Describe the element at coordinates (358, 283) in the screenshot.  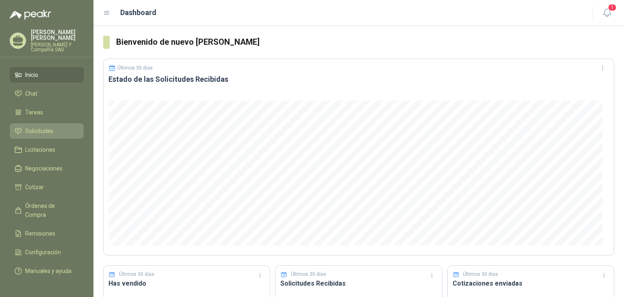
I see `h3: Solicitudes Recibidas` at that location.